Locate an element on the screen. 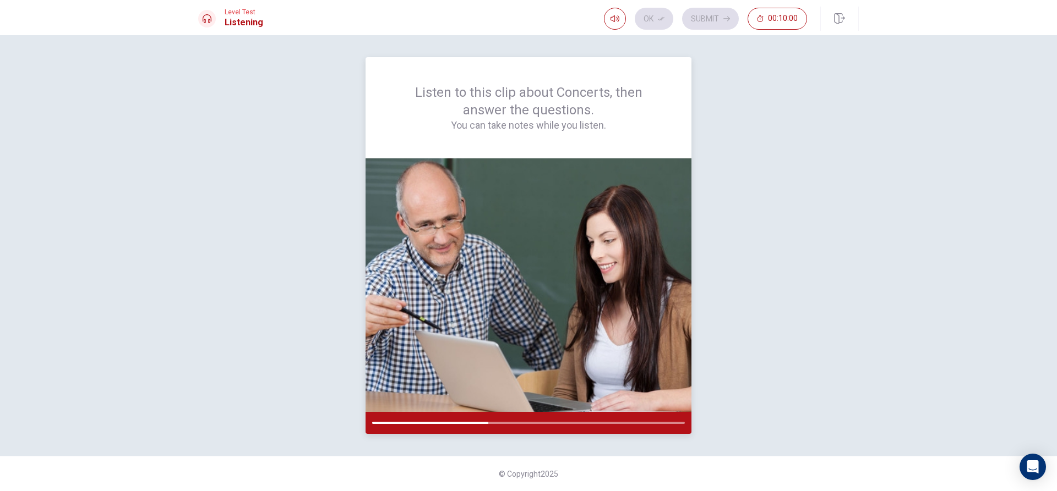  button: 00:10:00 is located at coordinates (777, 19).